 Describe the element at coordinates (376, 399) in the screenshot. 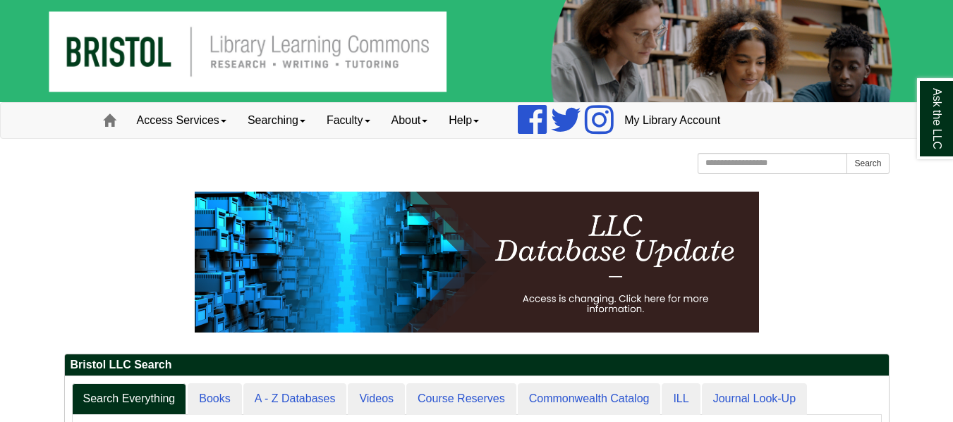

I see `a: Videos` at that location.